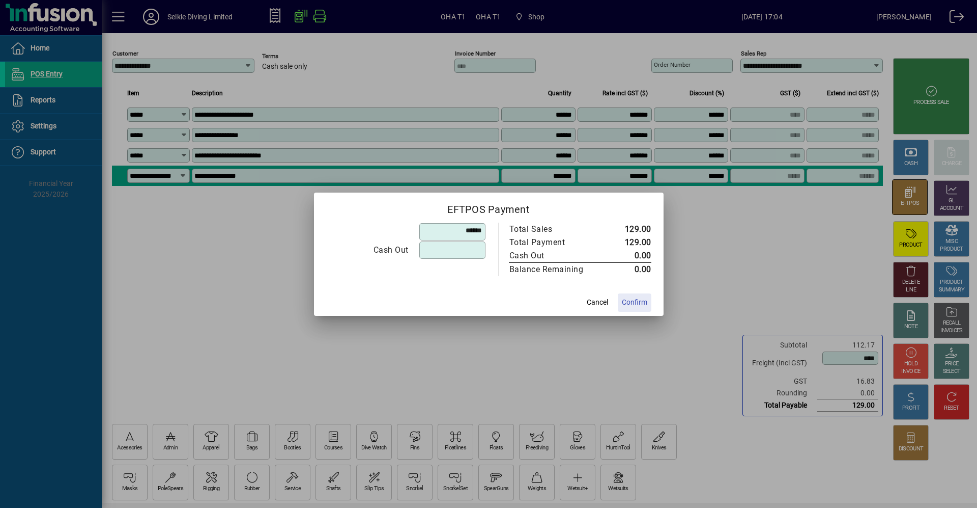  Describe the element at coordinates (635, 302) in the screenshot. I see `button: Confirm` at that location.